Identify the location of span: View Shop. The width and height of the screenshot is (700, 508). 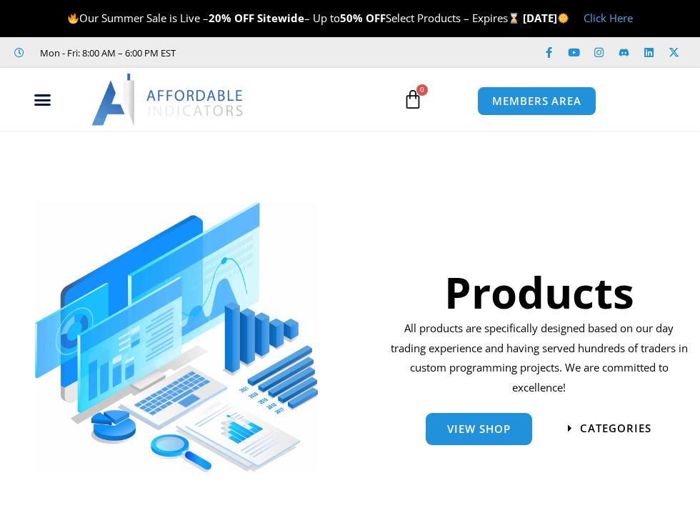
(479, 429).